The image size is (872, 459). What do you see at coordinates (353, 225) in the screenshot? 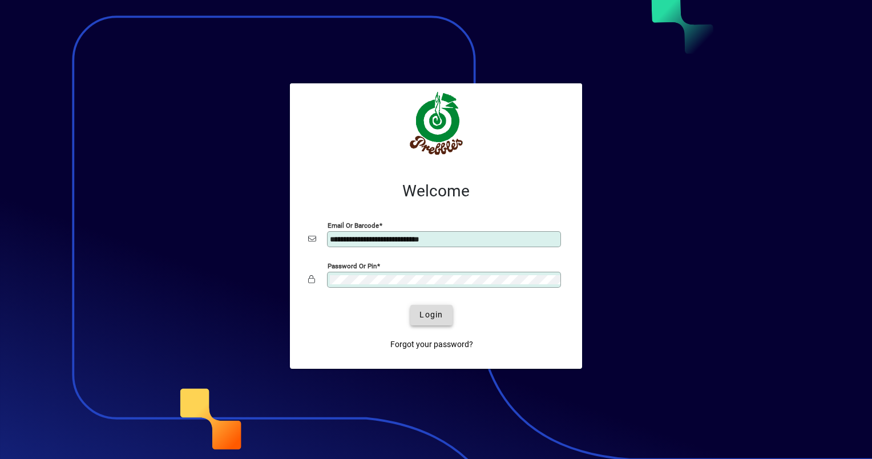
I see `mat-label: Email or Barcode` at bounding box center [353, 225].